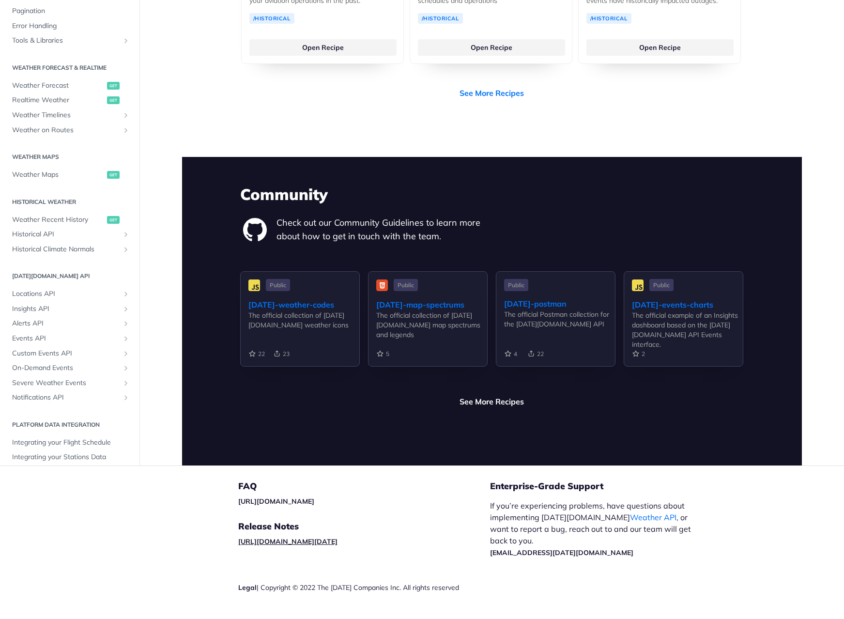 The image size is (844, 619). I want to click on a: Error Handling, so click(70, 26).